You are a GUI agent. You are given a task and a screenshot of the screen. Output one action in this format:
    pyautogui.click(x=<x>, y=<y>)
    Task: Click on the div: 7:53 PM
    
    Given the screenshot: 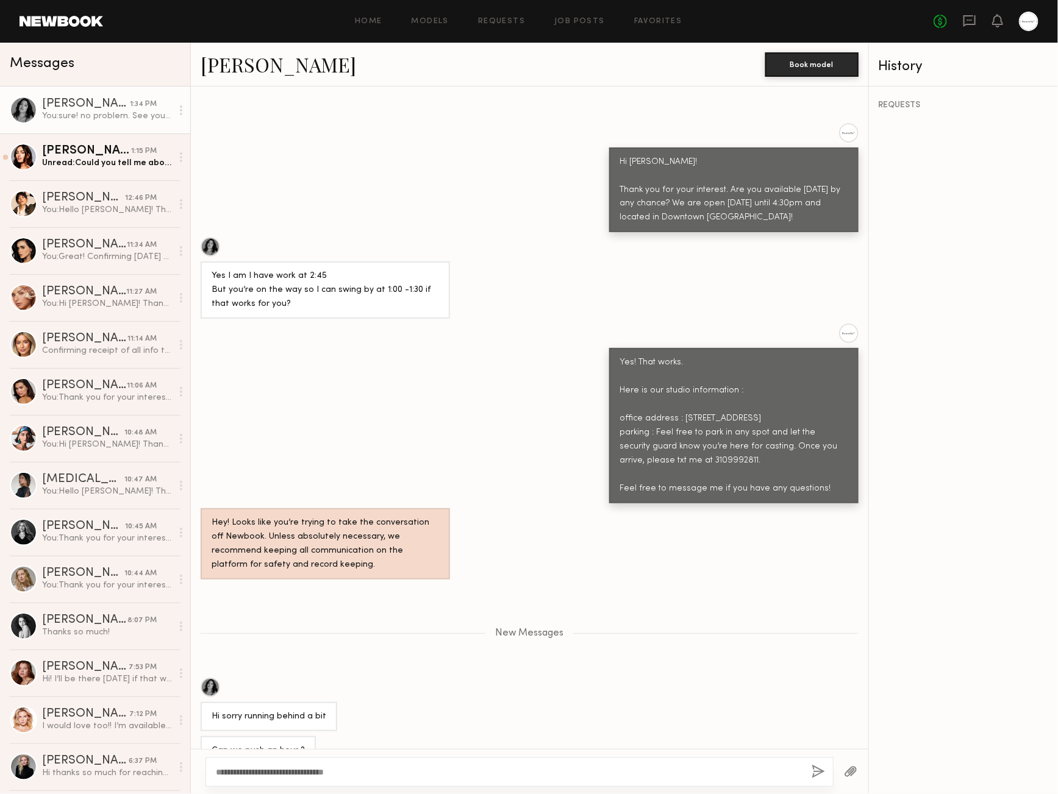 What is the action you would take?
    pyautogui.click(x=143, y=667)
    